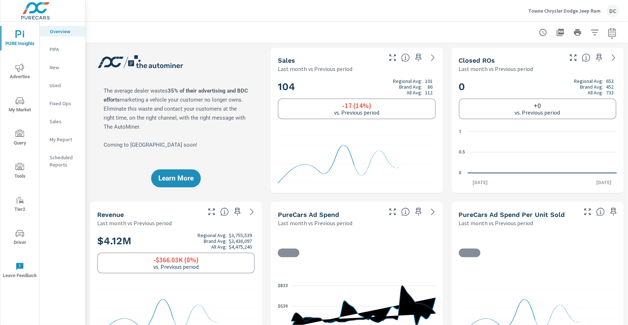 The height and width of the screenshot is (325, 628). Describe the element at coordinates (64, 31) in the screenshot. I see `p: Overview` at that location.